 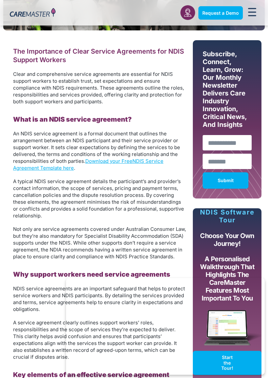 What do you see at coordinates (99, 299) in the screenshot?
I see `span: NDIS service agreements are an important safeguard that helps to protect service workers and NDIS...` at bounding box center [99, 299].